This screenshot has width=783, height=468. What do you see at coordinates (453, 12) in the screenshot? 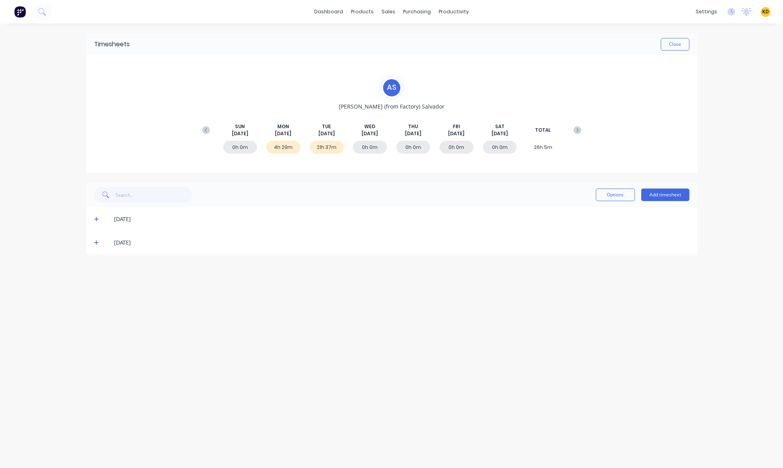
I see `div: productivity` at bounding box center [453, 12].